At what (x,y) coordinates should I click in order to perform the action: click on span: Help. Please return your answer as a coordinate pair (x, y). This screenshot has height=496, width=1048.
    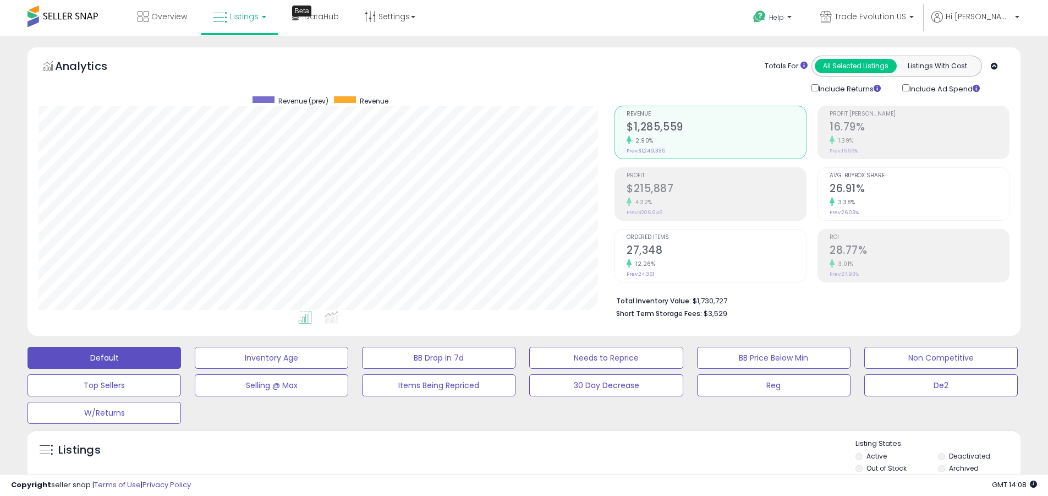
    Looking at the image, I should click on (776, 17).